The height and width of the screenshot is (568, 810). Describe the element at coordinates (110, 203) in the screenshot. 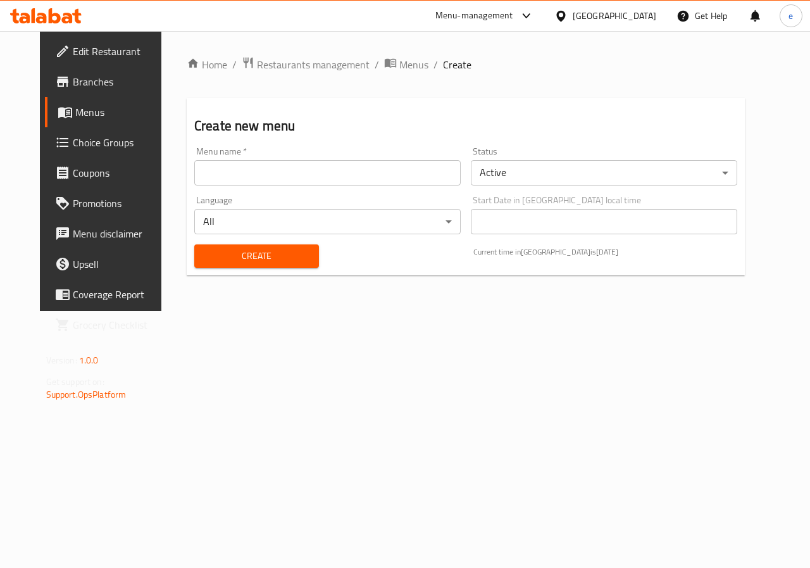

I see `a: Promotions` at that location.